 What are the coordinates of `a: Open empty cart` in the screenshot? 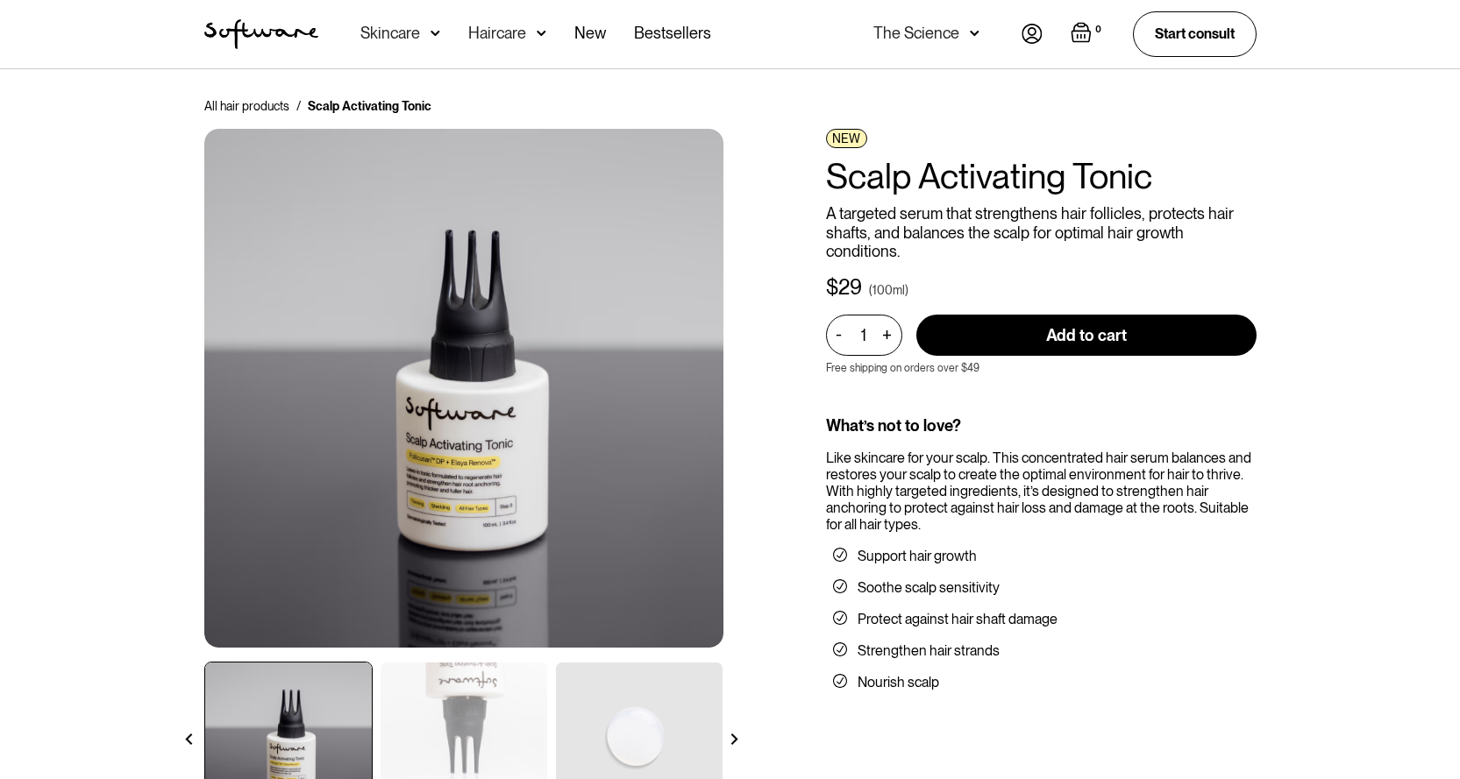 It's located at (1087, 34).